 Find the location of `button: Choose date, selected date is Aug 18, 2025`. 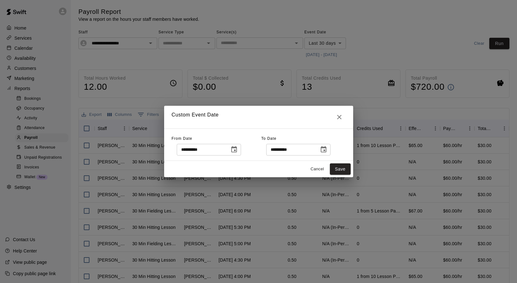

button: Choose date, selected date is Aug 18, 2025 is located at coordinates (234, 150).